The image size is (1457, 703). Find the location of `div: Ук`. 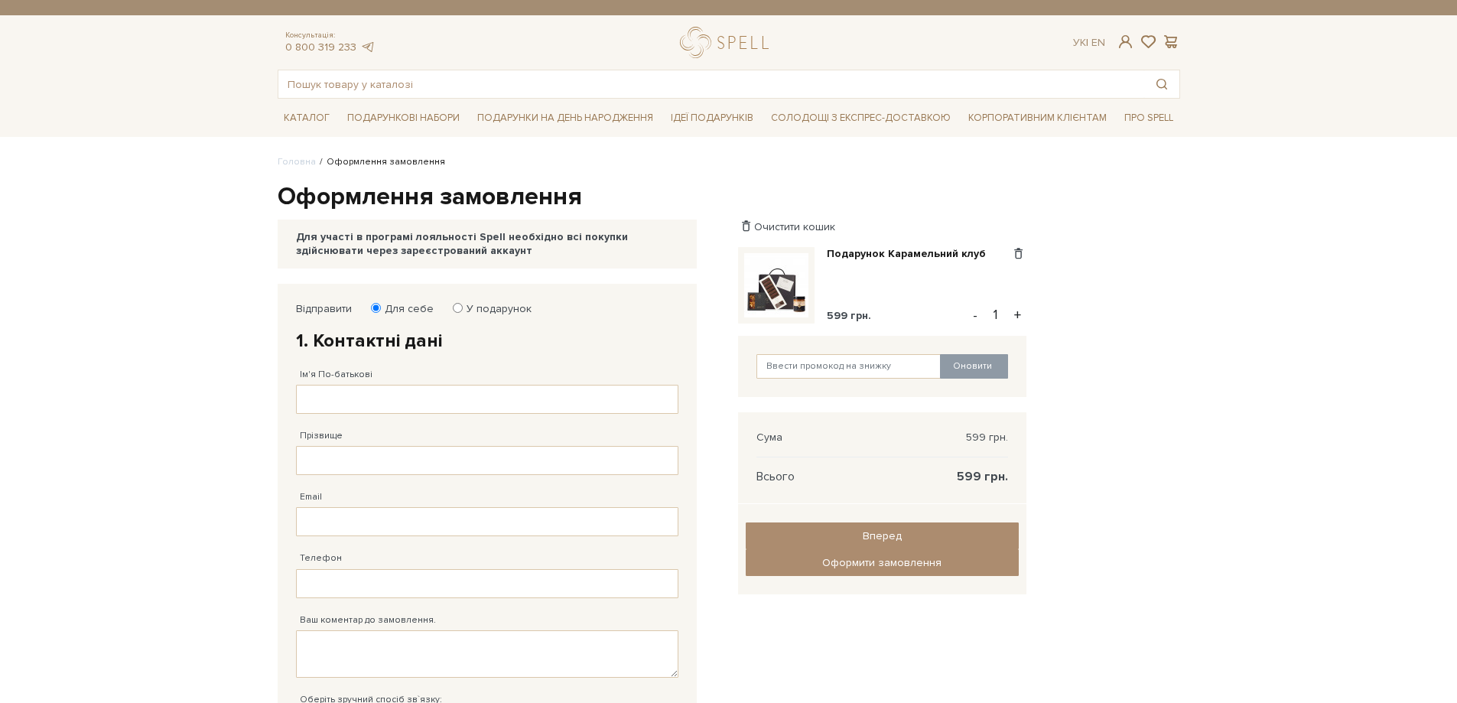

div: Ук is located at coordinates (1089, 43).